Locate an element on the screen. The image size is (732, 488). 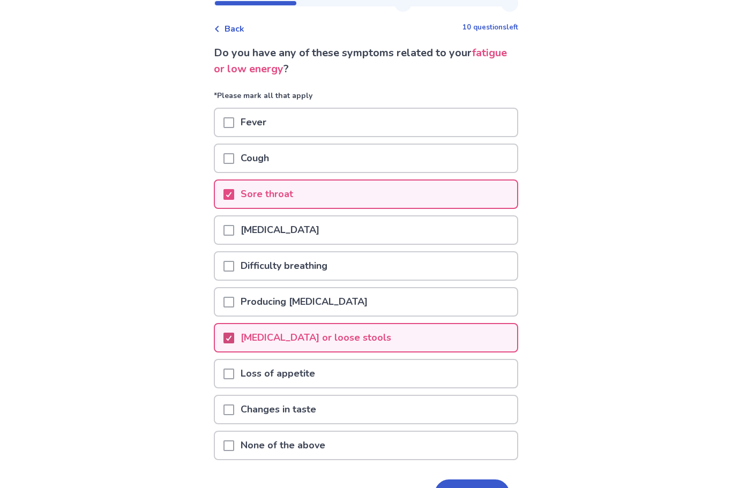
p: None of the above is located at coordinates (283, 445).